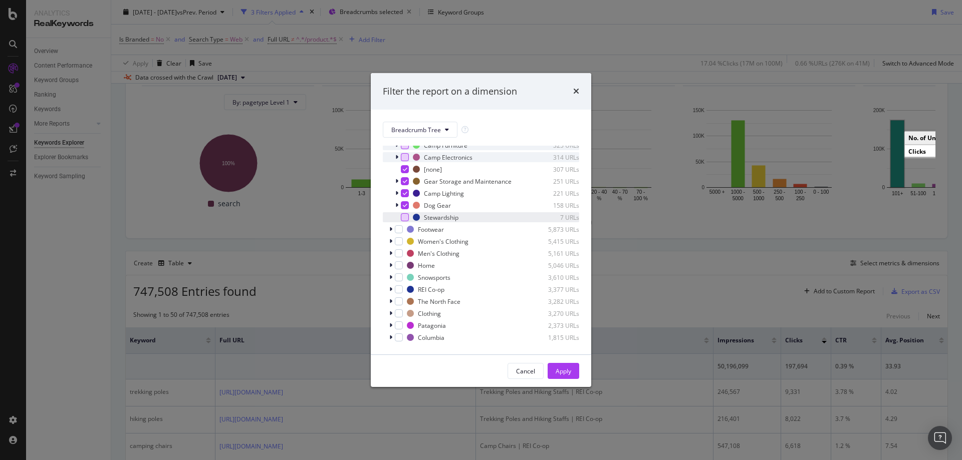  I want to click on div: Men's Clothing, so click(438, 253).